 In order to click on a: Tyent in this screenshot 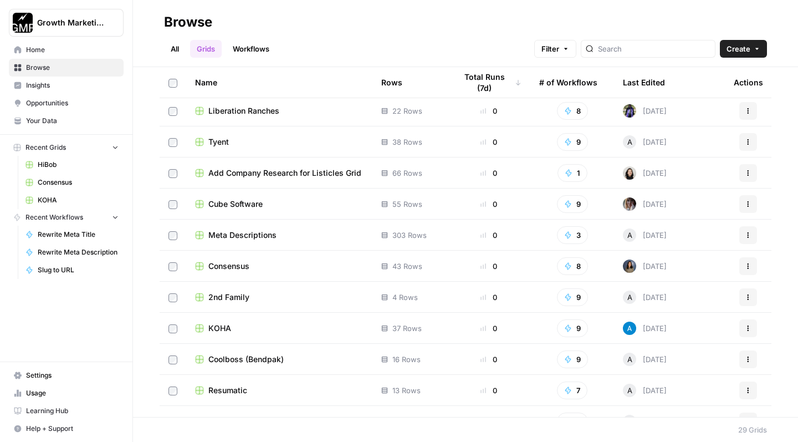, I will do `click(279, 142)`.